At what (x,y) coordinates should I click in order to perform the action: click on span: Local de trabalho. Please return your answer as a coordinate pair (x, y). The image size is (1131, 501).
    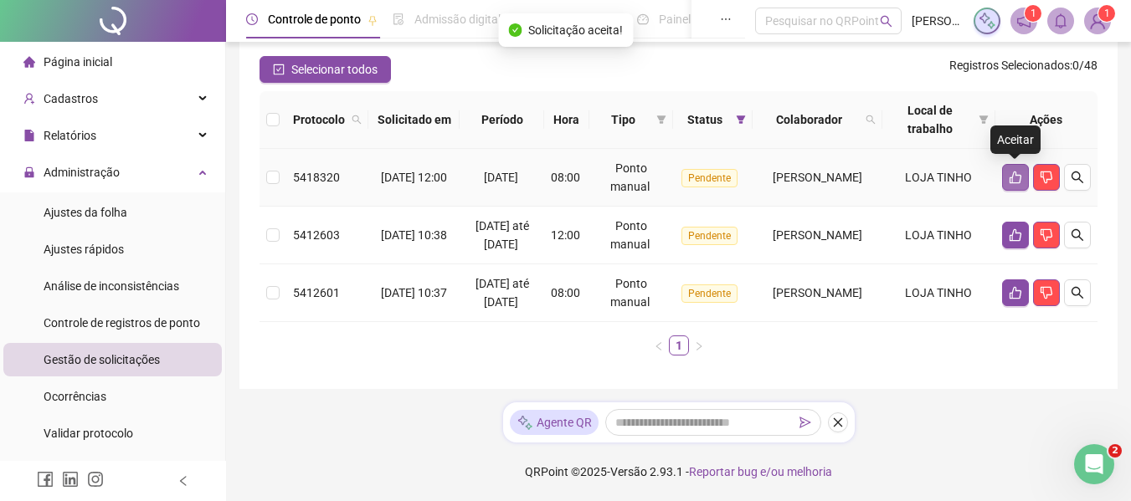
    Looking at the image, I should click on (930, 120).